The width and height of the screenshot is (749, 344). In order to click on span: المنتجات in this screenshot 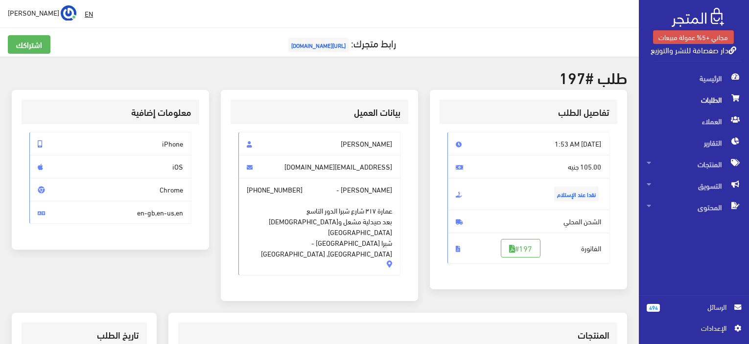, I will do `click(693, 164)`.